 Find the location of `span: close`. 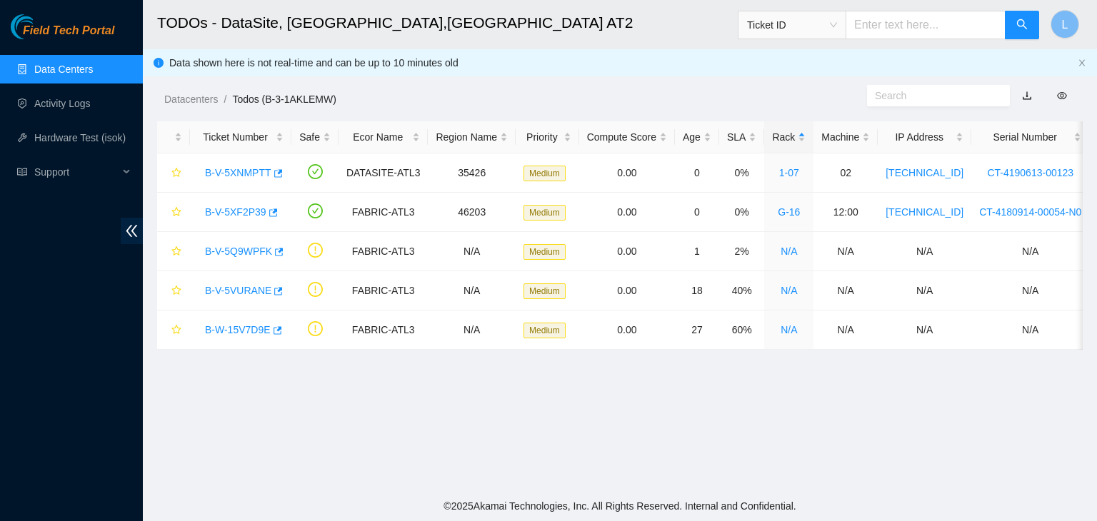

span: close is located at coordinates (1082, 63).